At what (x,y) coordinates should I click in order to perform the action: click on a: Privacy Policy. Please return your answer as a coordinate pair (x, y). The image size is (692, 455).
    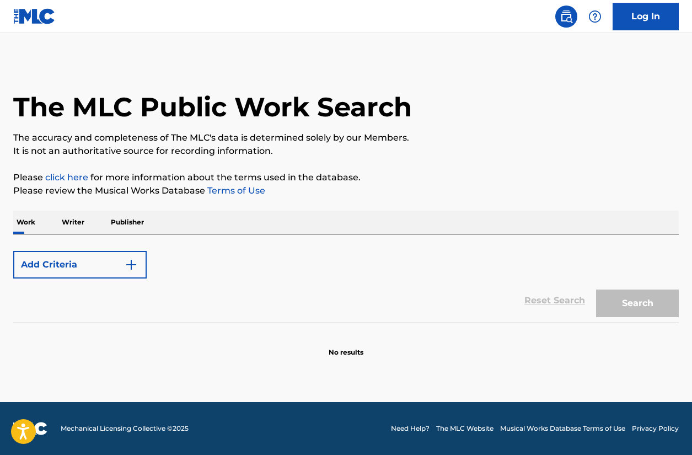
    Looking at the image, I should click on (655, 429).